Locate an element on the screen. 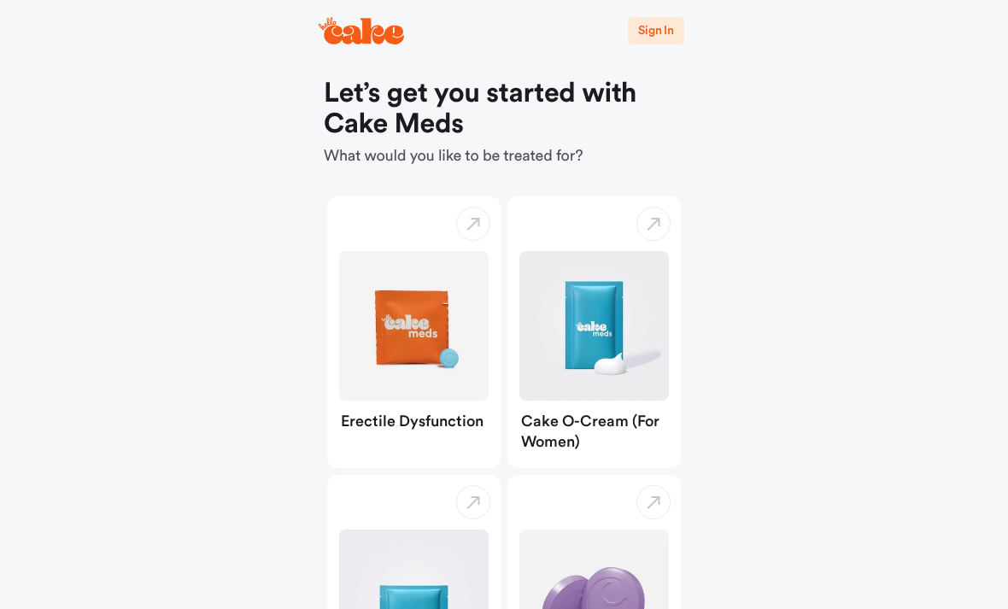 Image resolution: width=1008 pixels, height=609 pixels. button: Erectile DysfunctionErectile Dysfunction is located at coordinates (413, 332).